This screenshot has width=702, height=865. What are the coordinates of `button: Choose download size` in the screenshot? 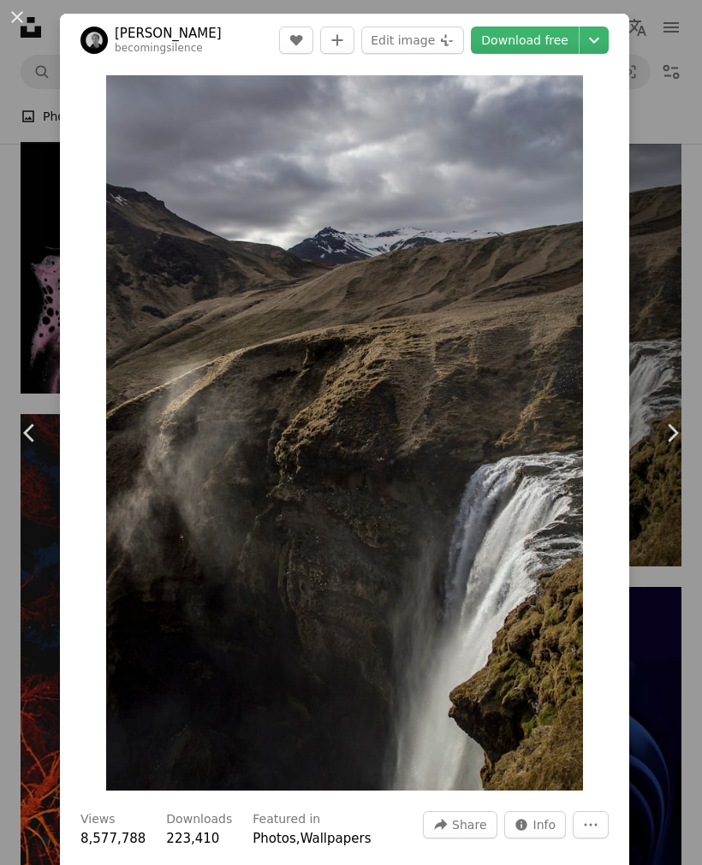 It's located at (594, 40).